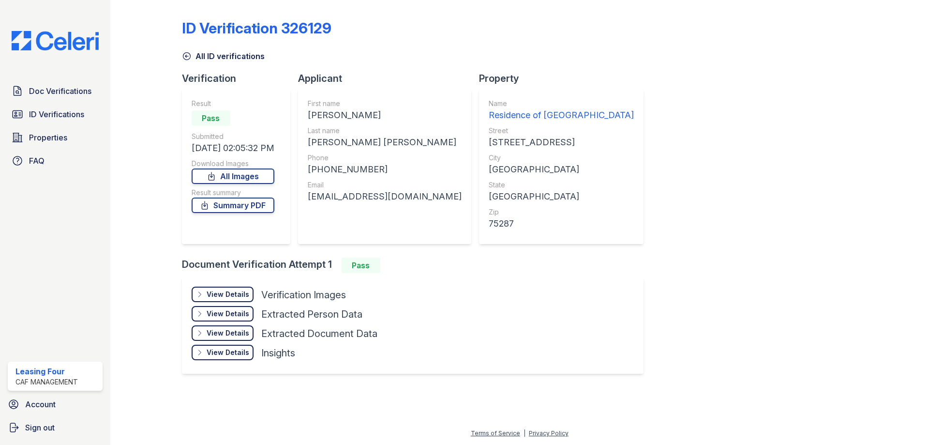  Describe the element at coordinates (233, 136) in the screenshot. I see `div: Submitted` at that location.